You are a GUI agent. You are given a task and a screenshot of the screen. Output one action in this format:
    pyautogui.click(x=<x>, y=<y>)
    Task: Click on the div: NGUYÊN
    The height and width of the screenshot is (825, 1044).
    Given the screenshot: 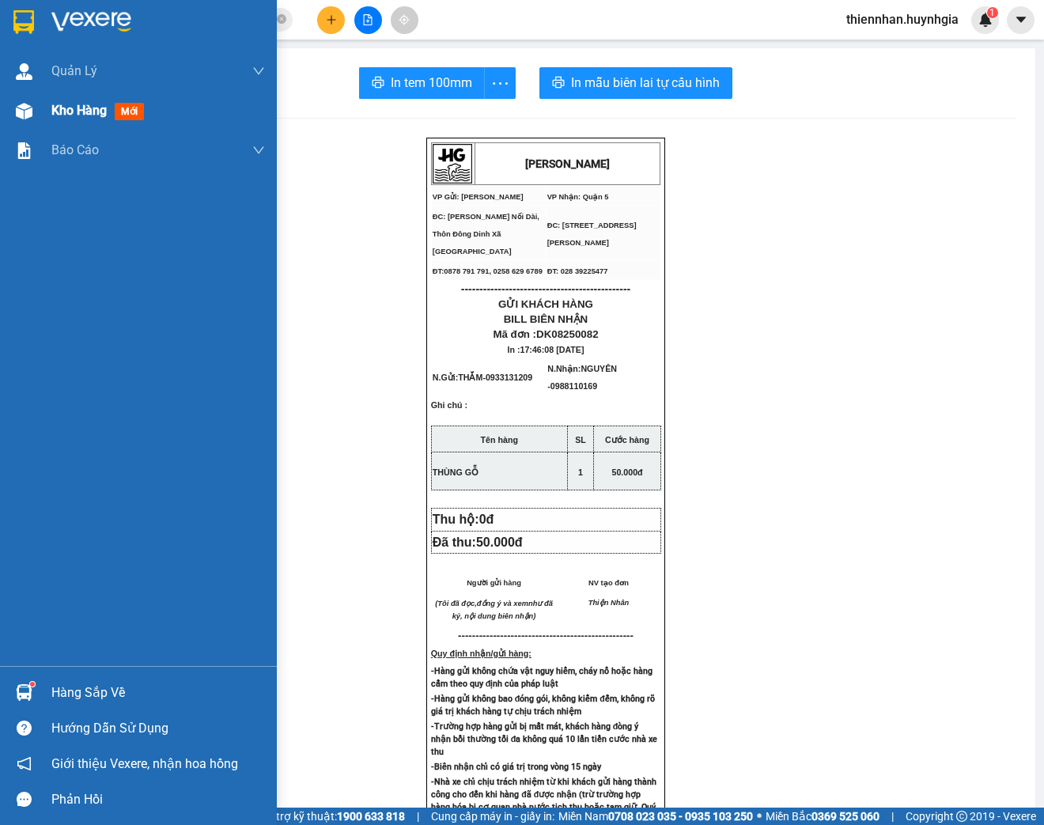 What is the action you would take?
    pyautogui.click(x=206, y=42)
    